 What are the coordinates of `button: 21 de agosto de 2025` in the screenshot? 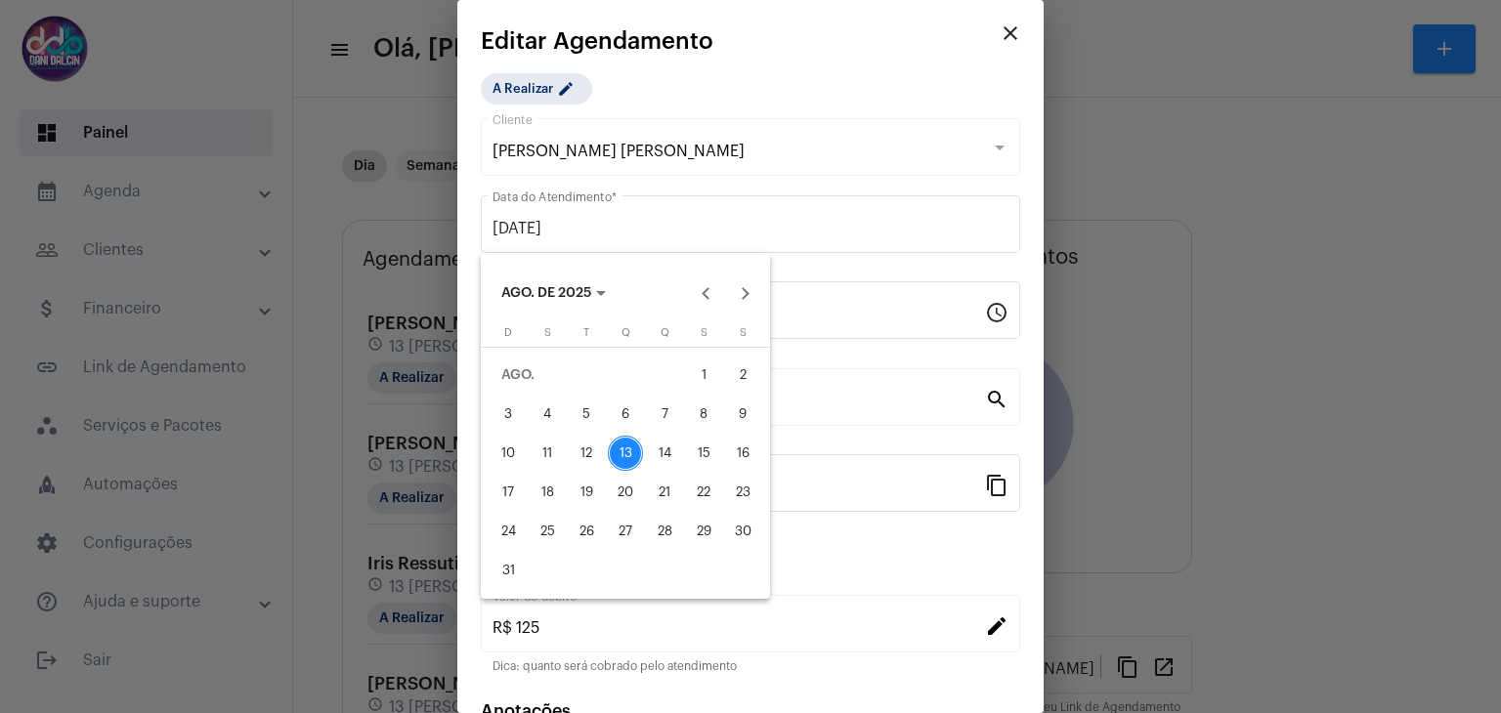 It's located at (665, 493).